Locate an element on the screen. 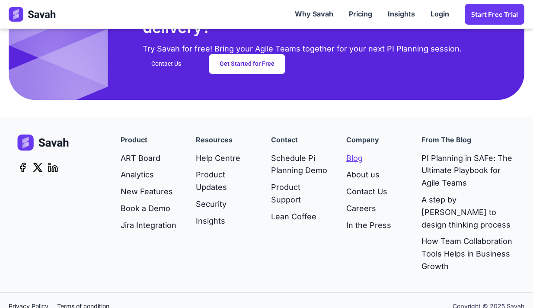 The width and height of the screenshot is (533, 308). a: Login is located at coordinates (440, 14).